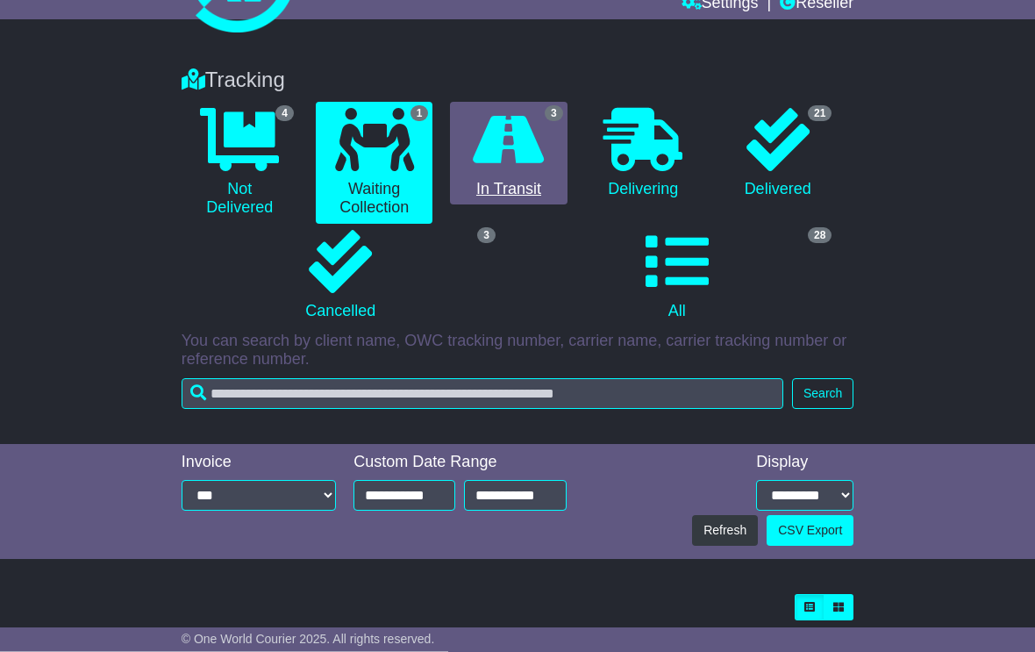 The height and width of the screenshot is (652, 1035). I want to click on span: 4, so click(284, 114).